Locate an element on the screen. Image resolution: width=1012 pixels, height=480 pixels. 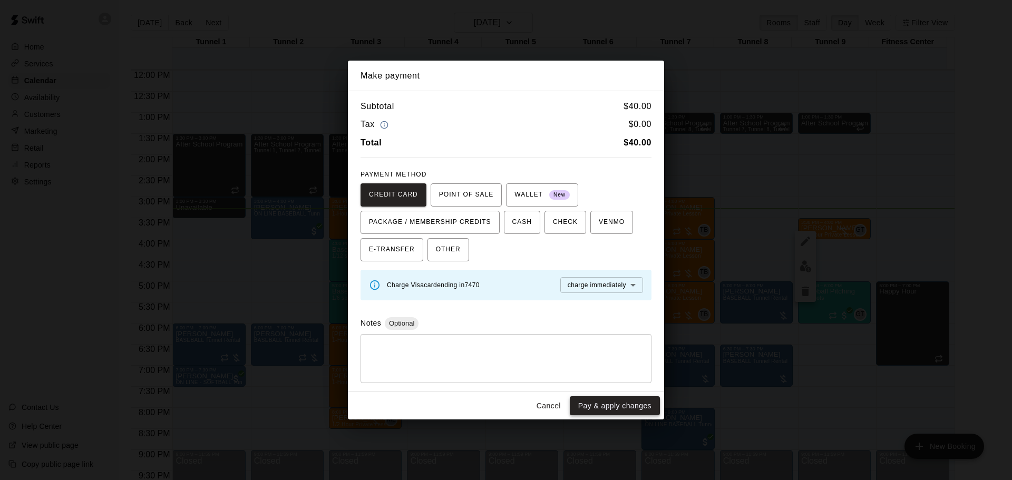
b: $ 40.00 is located at coordinates (637, 142).